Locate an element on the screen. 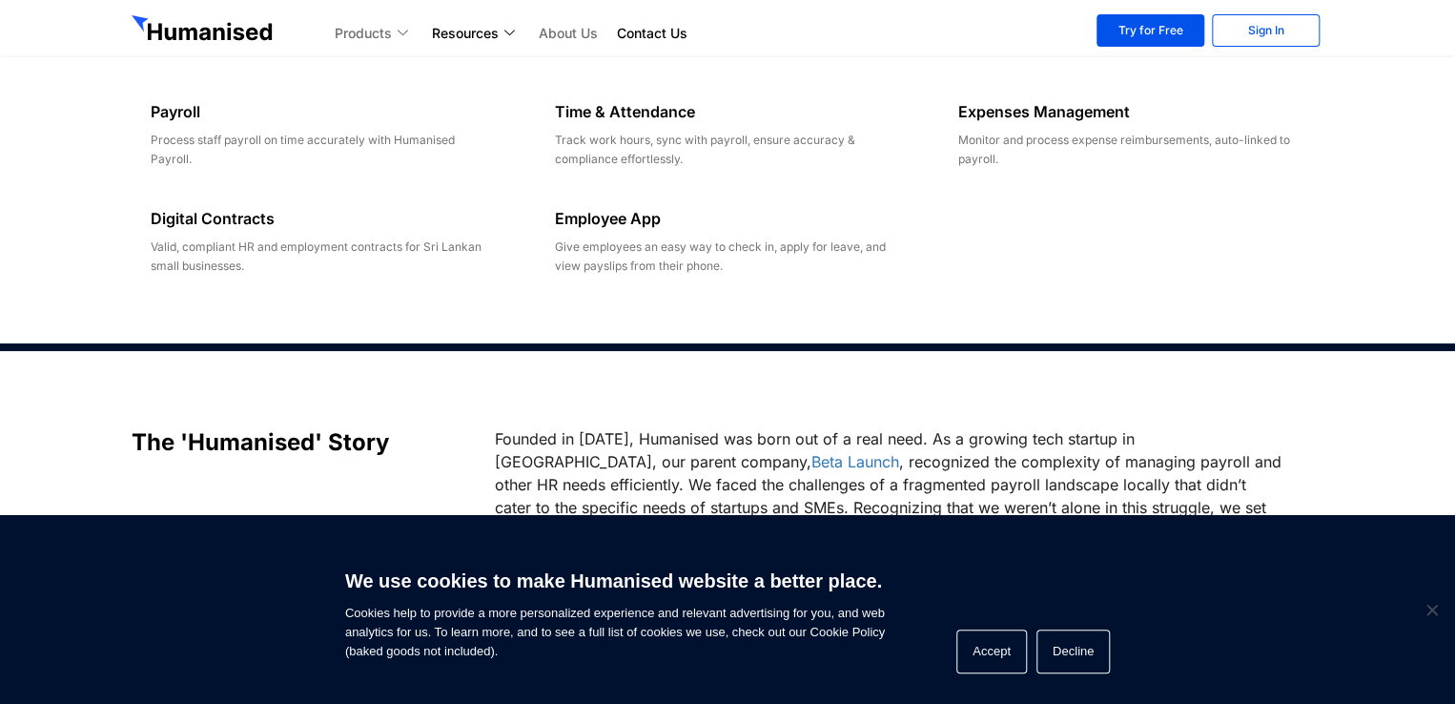  div: Track work hours, sync with payroll, ensure accuracy & compliance effortlessly. is located at coordinates (728, 150).